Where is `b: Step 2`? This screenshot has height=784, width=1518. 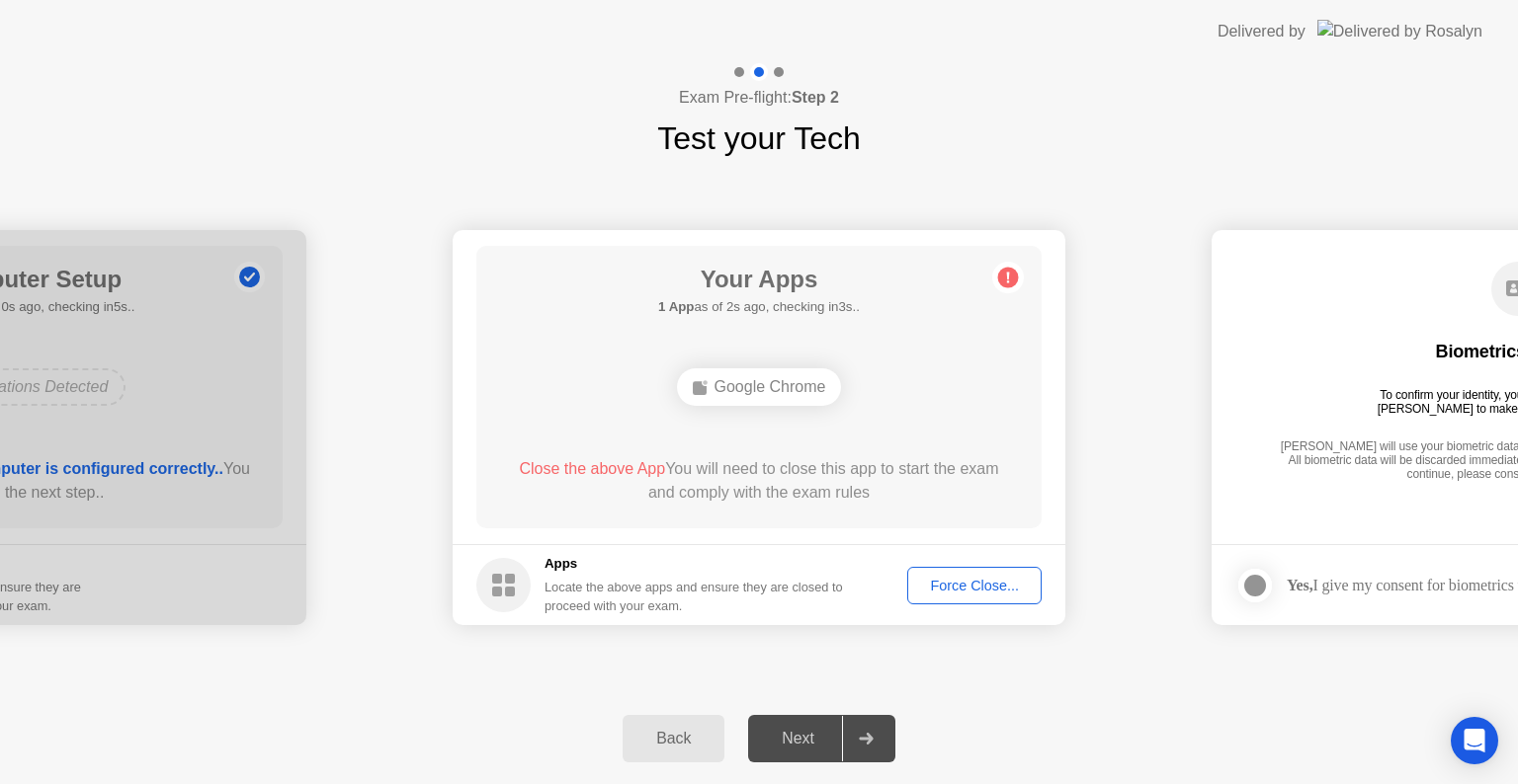 b: Step 2 is located at coordinates (815, 97).